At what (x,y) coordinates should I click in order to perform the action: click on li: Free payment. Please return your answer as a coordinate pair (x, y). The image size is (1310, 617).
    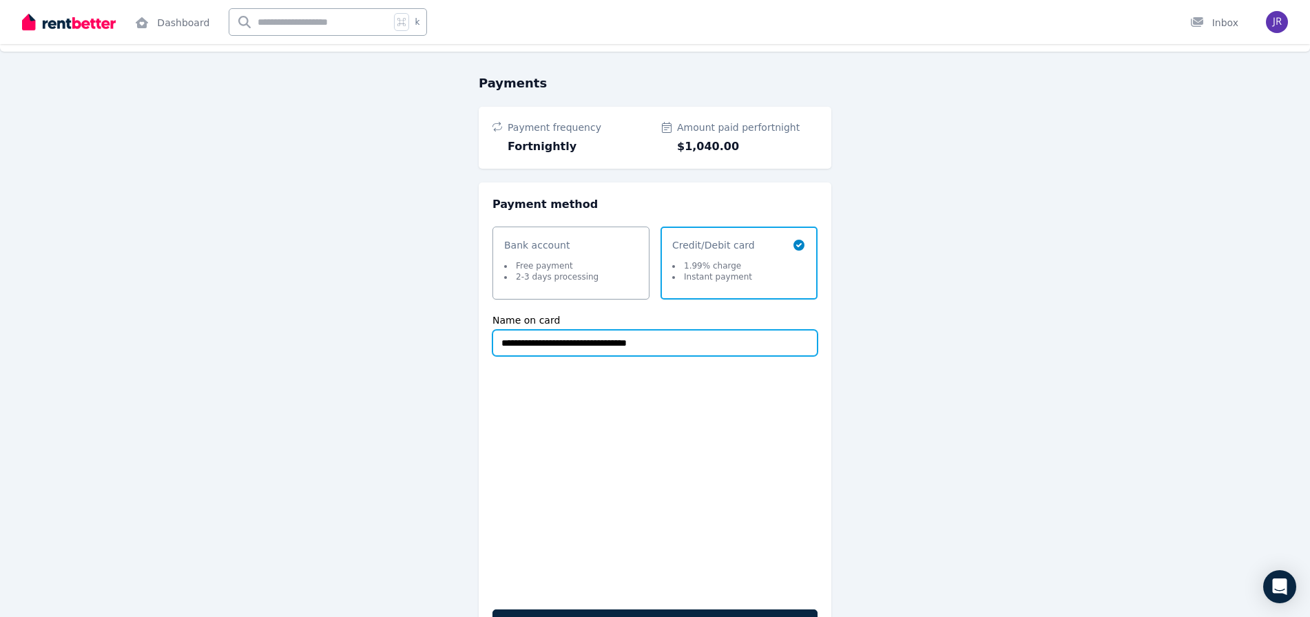
    Looking at the image, I should click on (551, 266).